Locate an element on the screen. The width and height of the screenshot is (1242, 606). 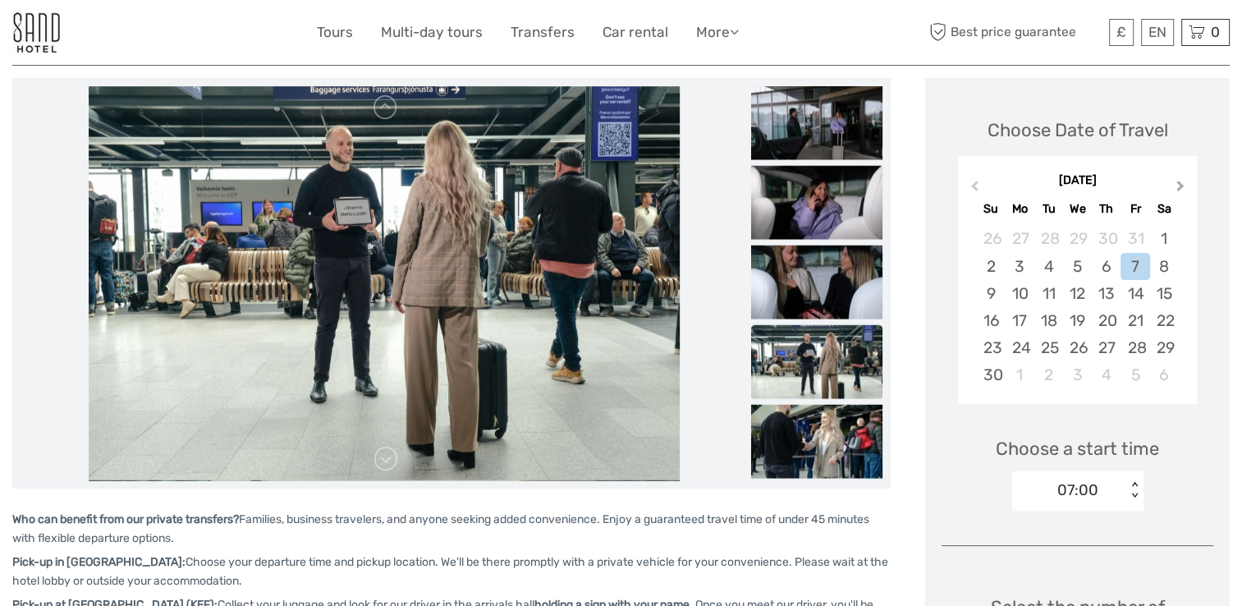
div: Choose Tuesday, October 28th, 2025 is located at coordinates (1048, 238).